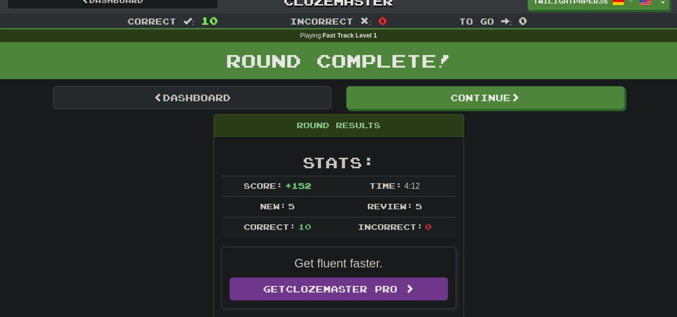 The width and height of the screenshot is (677, 317). I want to click on span: New:, so click(273, 206).